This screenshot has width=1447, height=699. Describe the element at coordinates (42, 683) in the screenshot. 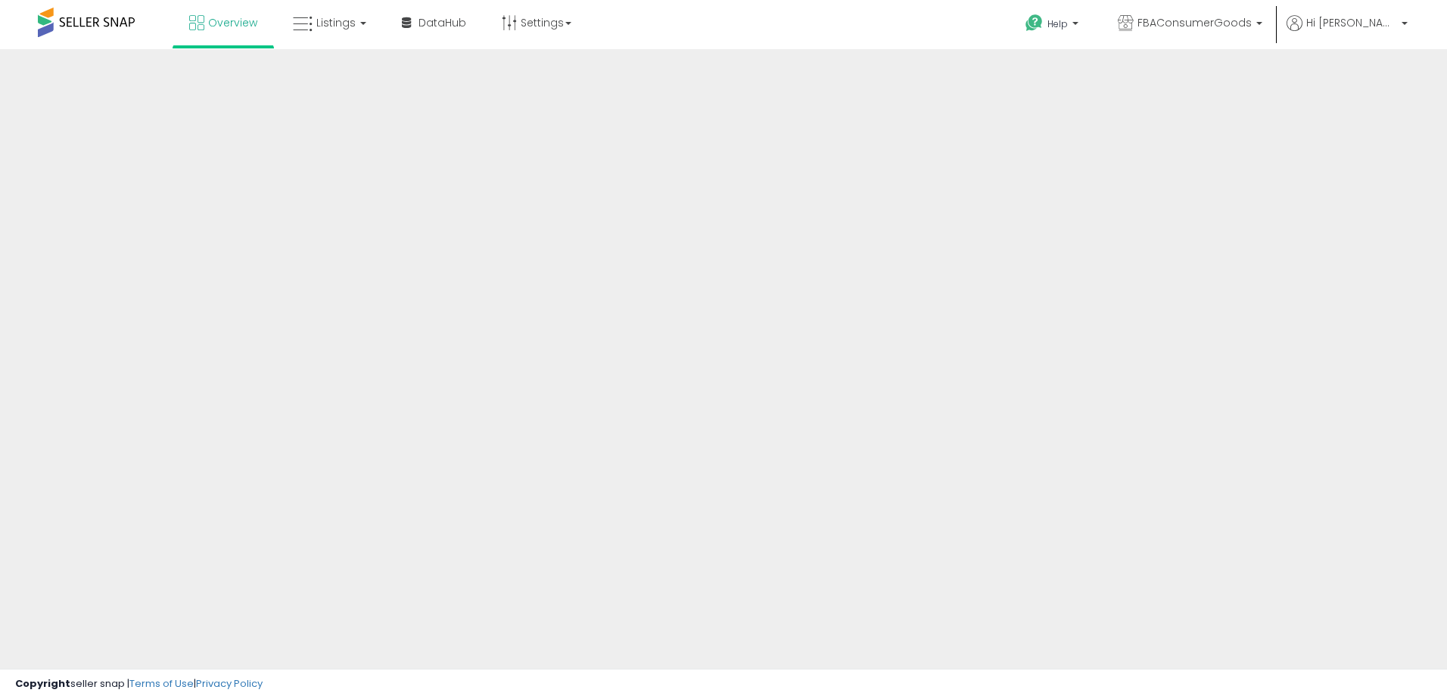

I see `strong: Copyright` at that location.